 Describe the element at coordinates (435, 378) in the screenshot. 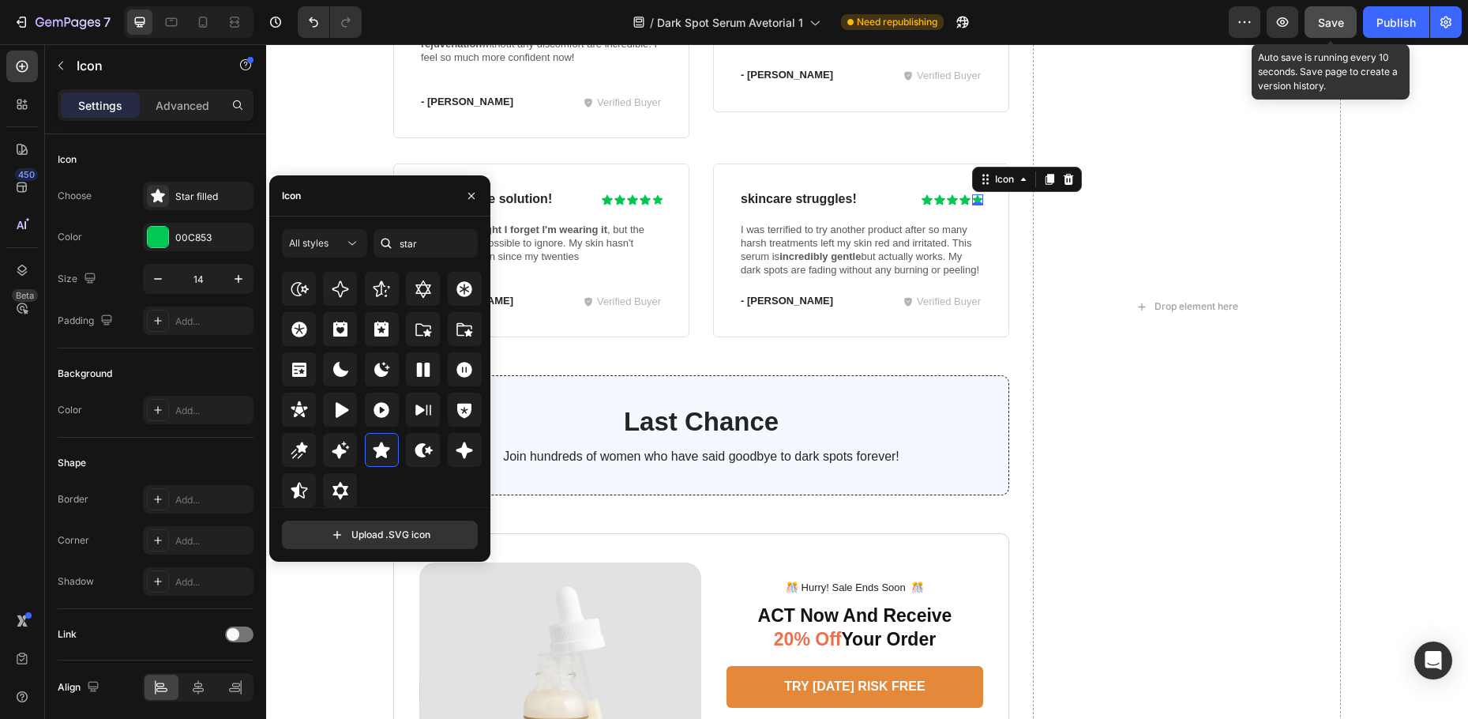

I see `h3: Last Chance` at that location.